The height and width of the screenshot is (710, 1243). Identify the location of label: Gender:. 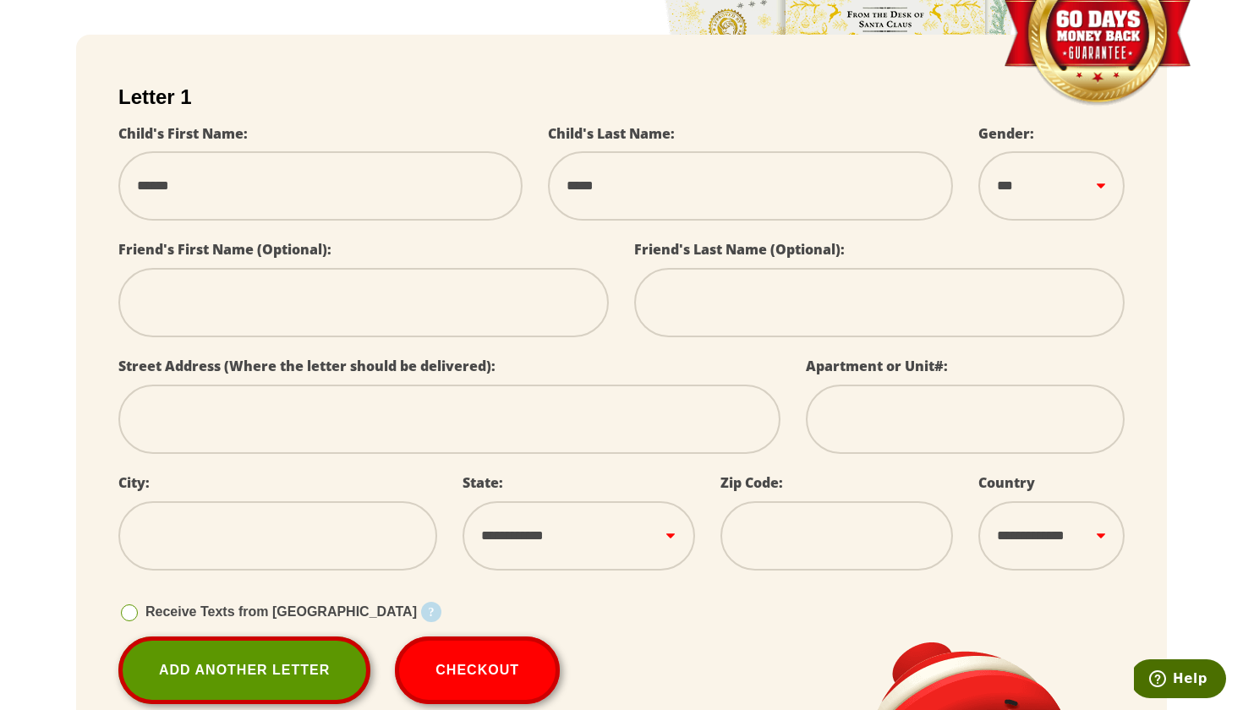
(1006, 134).